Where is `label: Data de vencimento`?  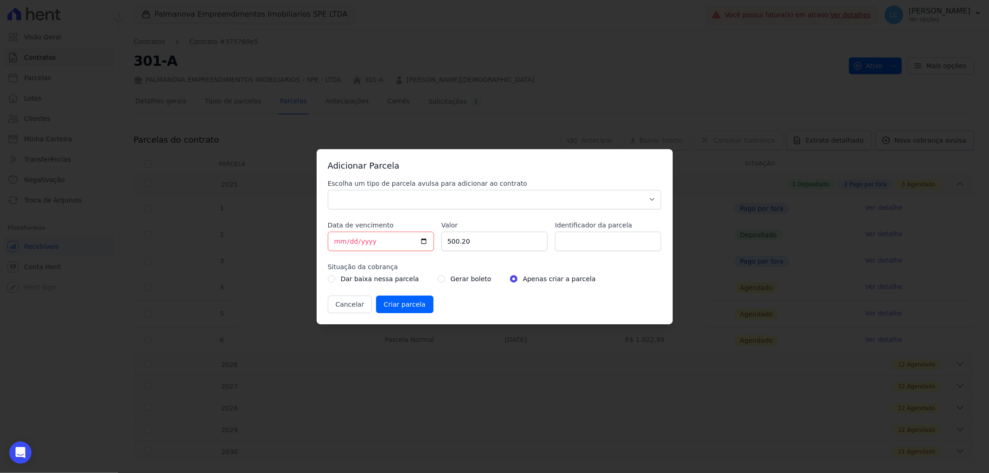 label: Data de vencimento is located at coordinates (381, 225).